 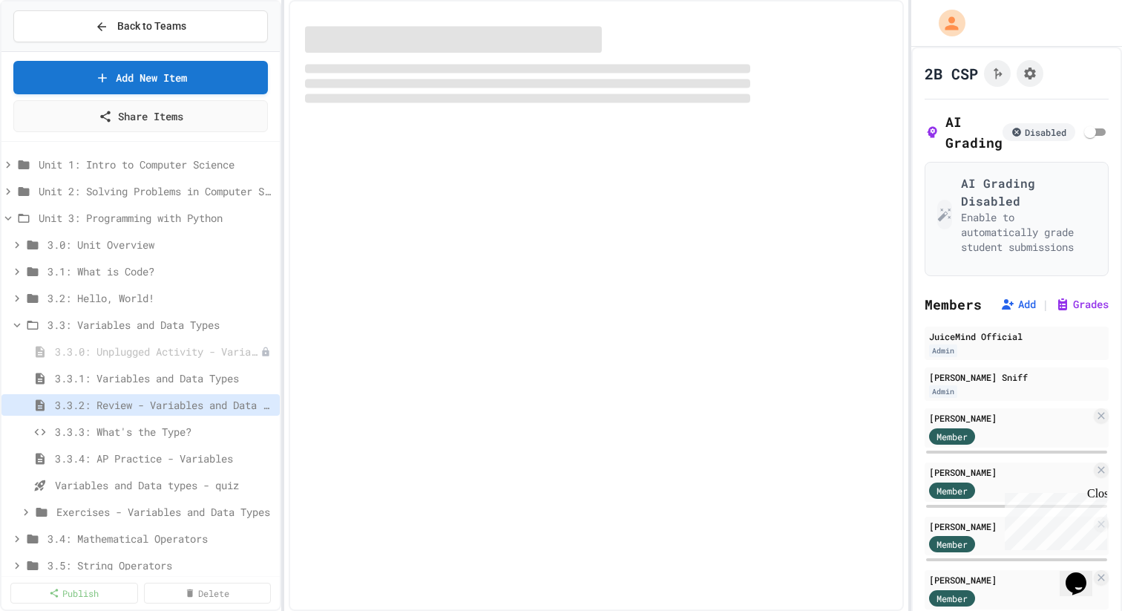 What do you see at coordinates (208, 593) in the screenshot?
I see `a: Delete` at bounding box center [208, 593].